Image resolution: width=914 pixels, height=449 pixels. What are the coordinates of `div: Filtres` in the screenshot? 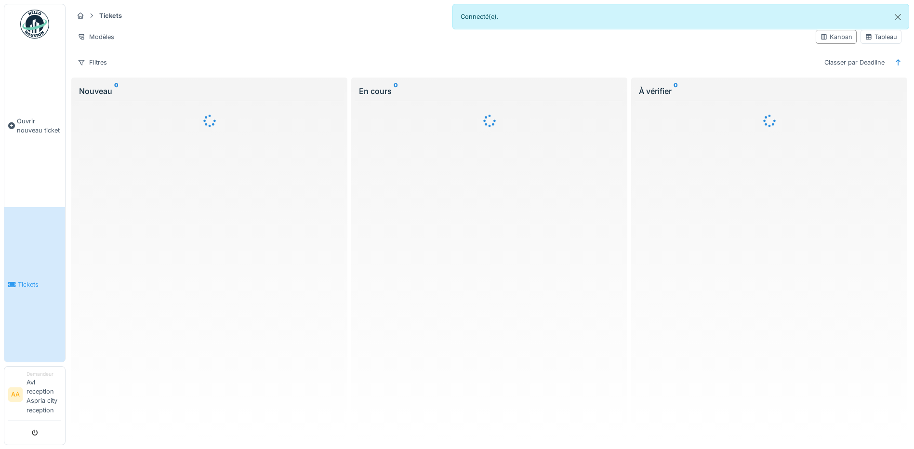 It's located at (92, 62).